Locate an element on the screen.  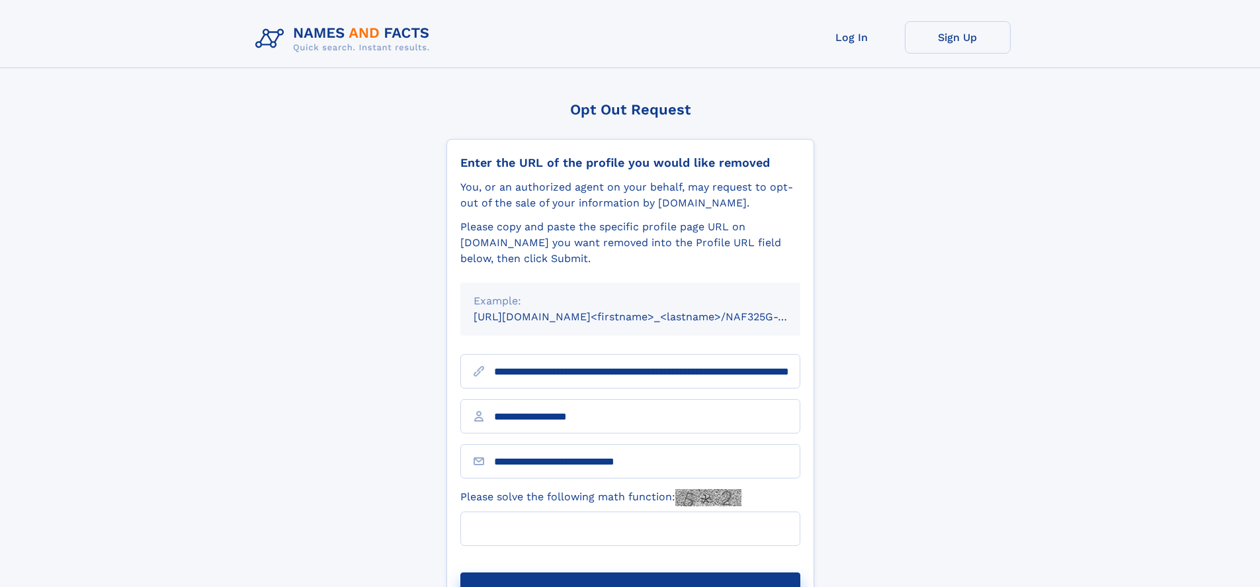
div: Opt Out Request is located at coordinates (630, 109).